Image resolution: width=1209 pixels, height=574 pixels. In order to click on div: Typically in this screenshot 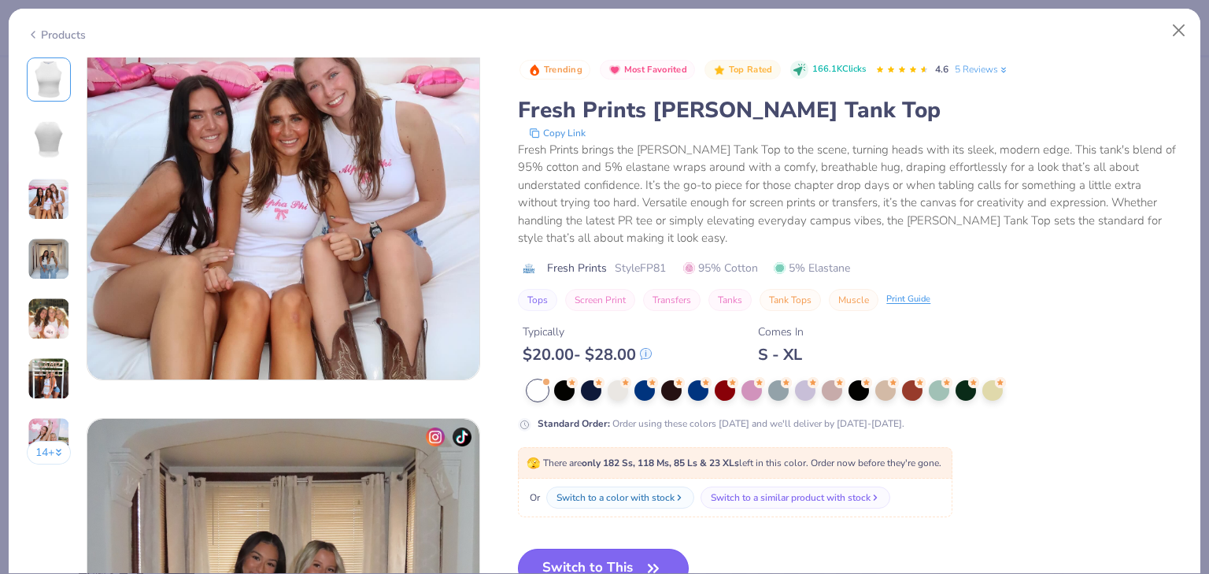, I will do `click(587, 332)`.